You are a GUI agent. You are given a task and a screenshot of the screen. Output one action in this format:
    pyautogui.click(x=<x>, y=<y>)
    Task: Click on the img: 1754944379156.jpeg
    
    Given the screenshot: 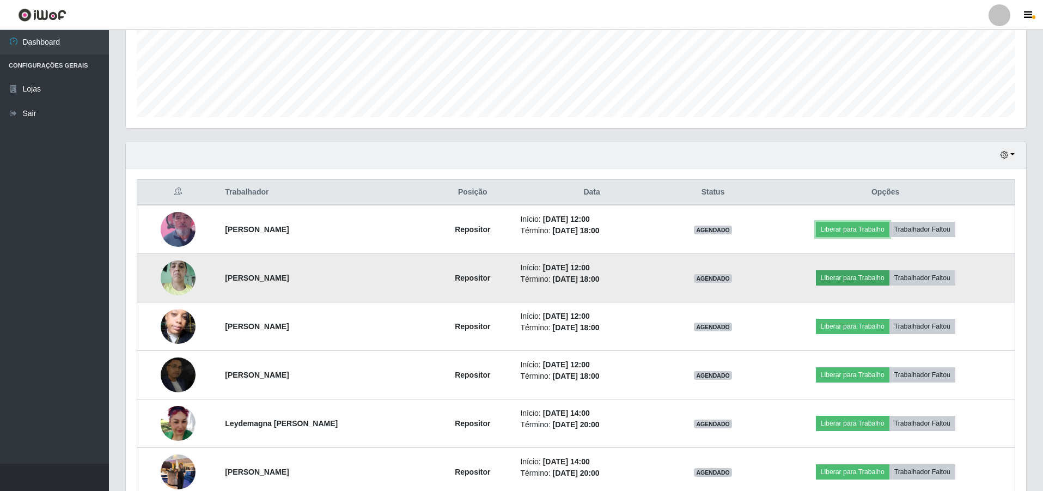 What is the action you would take?
    pyautogui.click(x=178, y=423)
    